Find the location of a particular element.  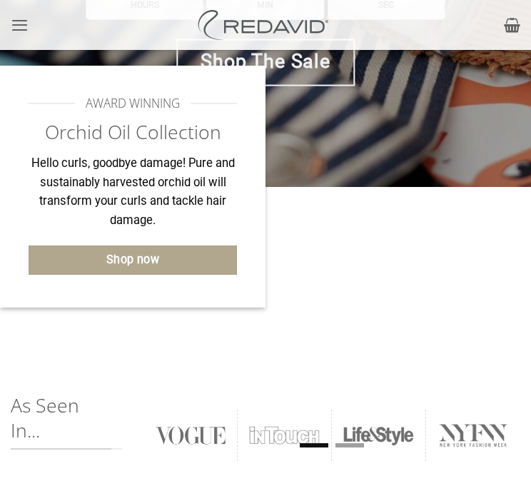

a: Menu is located at coordinates (19, 25).